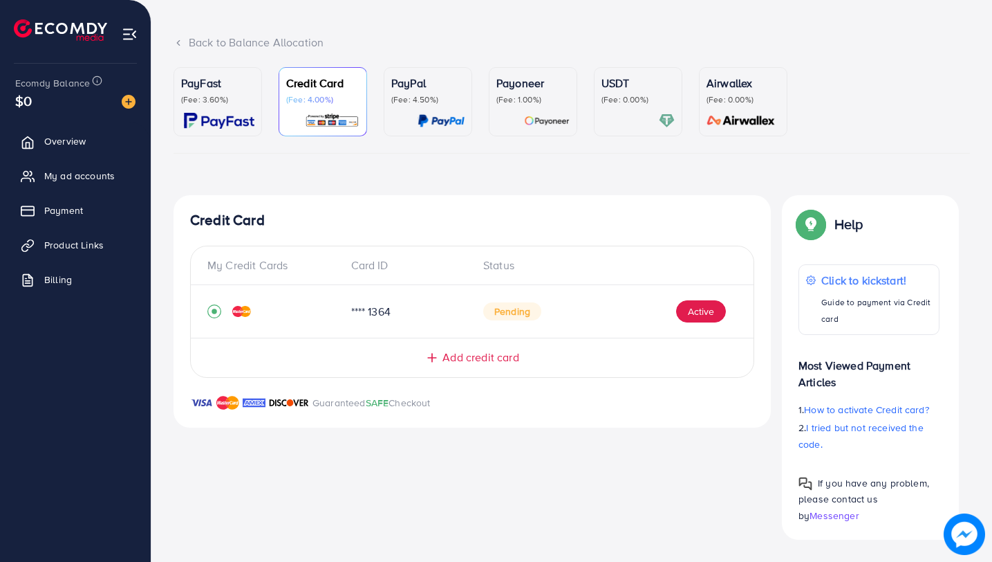  Describe the element at coordinates (869, 409) in the screenshot. I see `p: 1.` at that location.